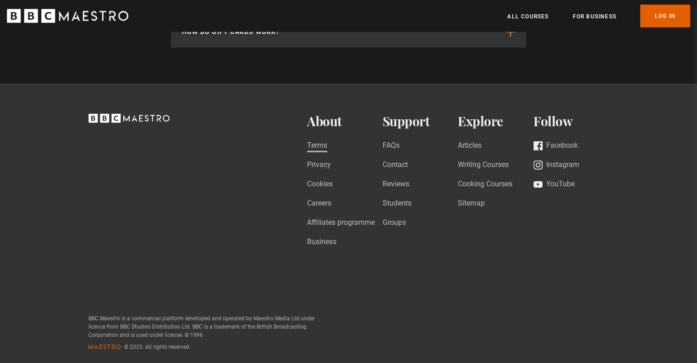 The width and height of the screenshot is (697, 363). Describe the element at coordinates (319, 165) in the screenshot. I see `a: Privacy` at that location.